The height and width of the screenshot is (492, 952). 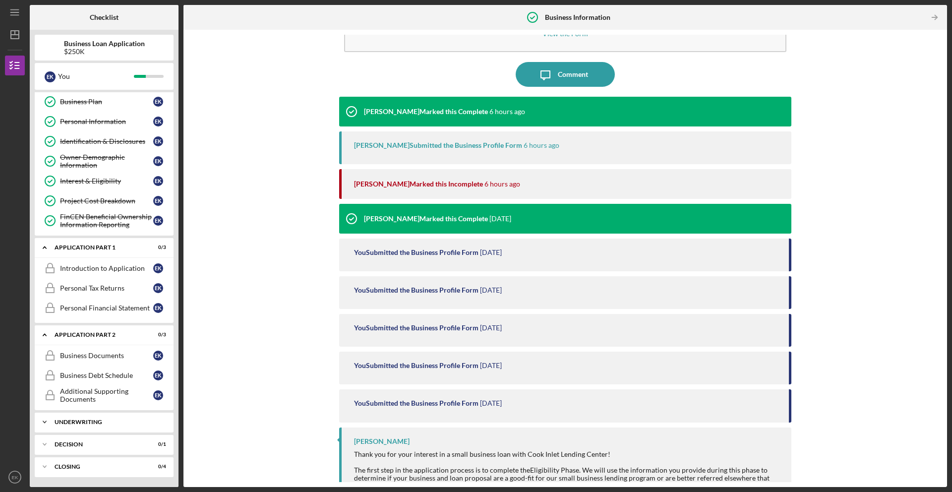 I want to click on div: $250K, so click(x=104, y=52).